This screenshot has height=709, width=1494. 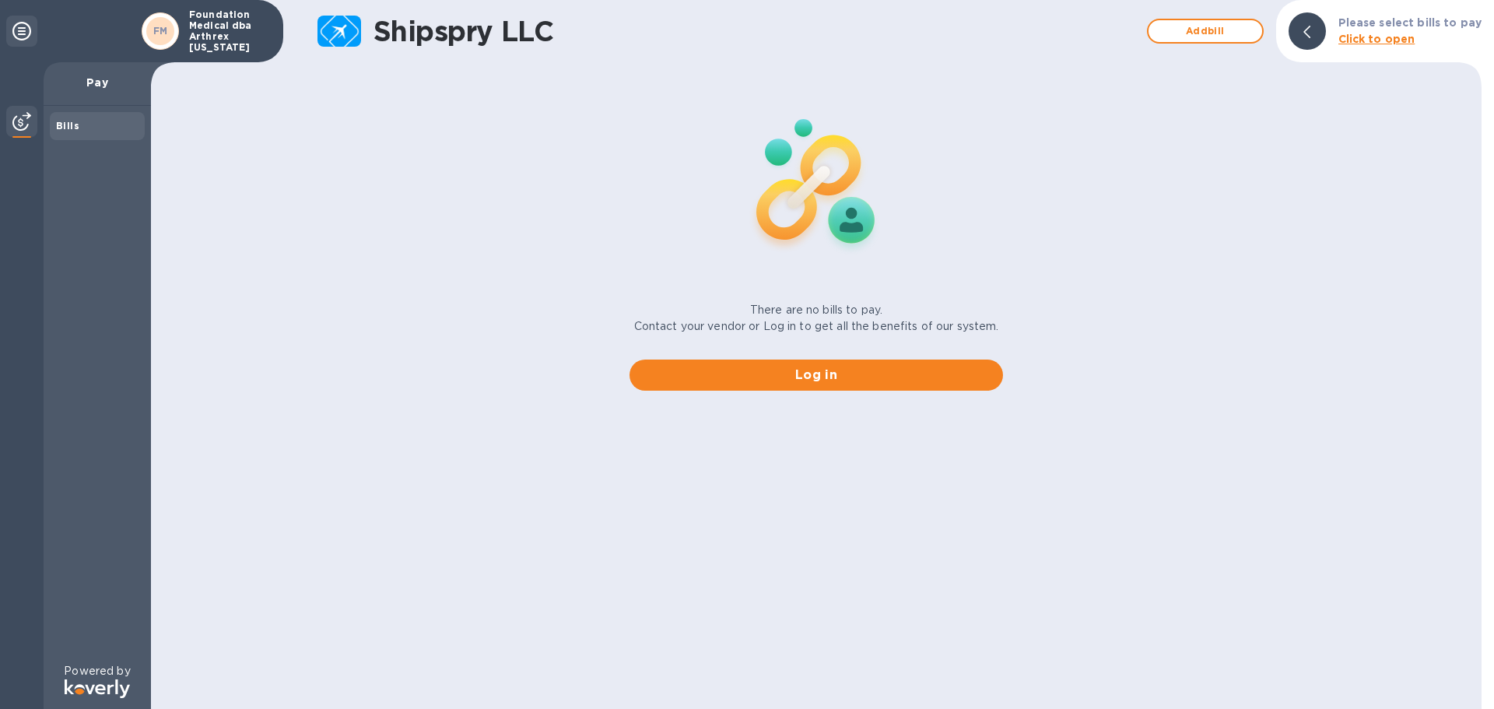 I want to click on p: Powered by, so click(x=97, y=671).